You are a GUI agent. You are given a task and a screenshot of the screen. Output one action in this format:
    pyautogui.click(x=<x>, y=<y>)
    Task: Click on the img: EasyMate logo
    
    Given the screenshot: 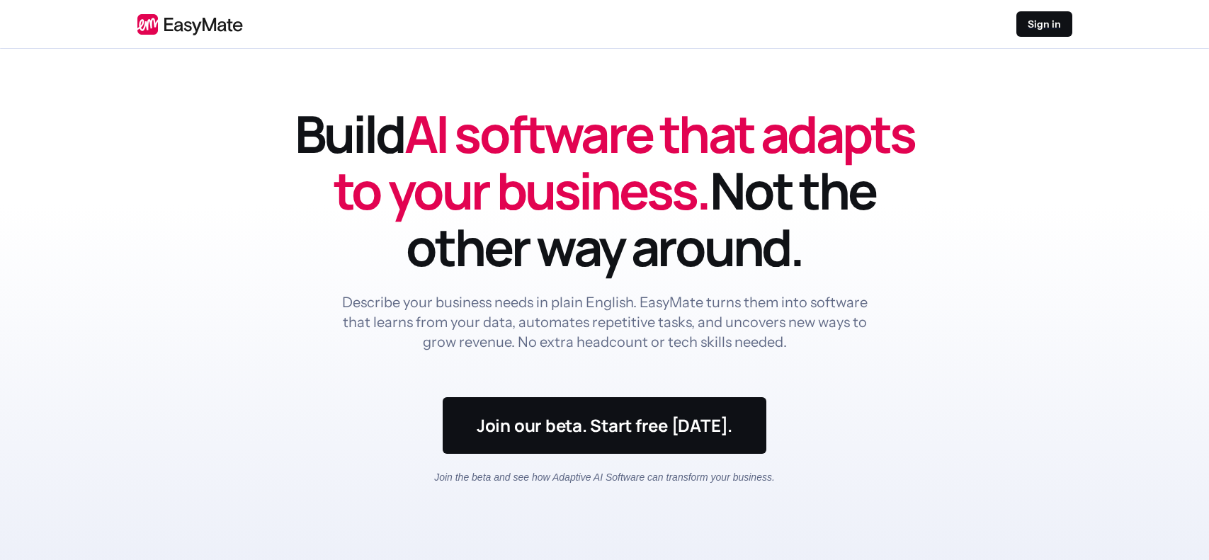 What is the action you would take?
    pyautogui.click(x=190, y=24)
    